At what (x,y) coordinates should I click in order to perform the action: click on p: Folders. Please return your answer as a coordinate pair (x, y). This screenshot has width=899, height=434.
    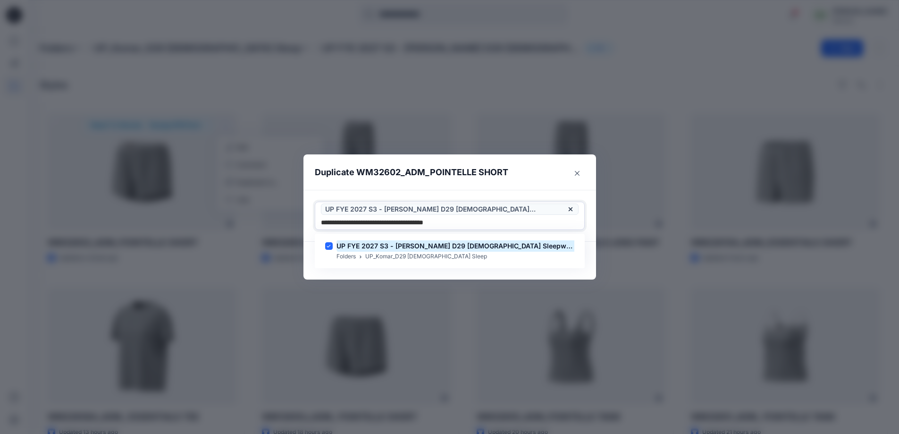
    Looking at the image, I should click on (346, 256).